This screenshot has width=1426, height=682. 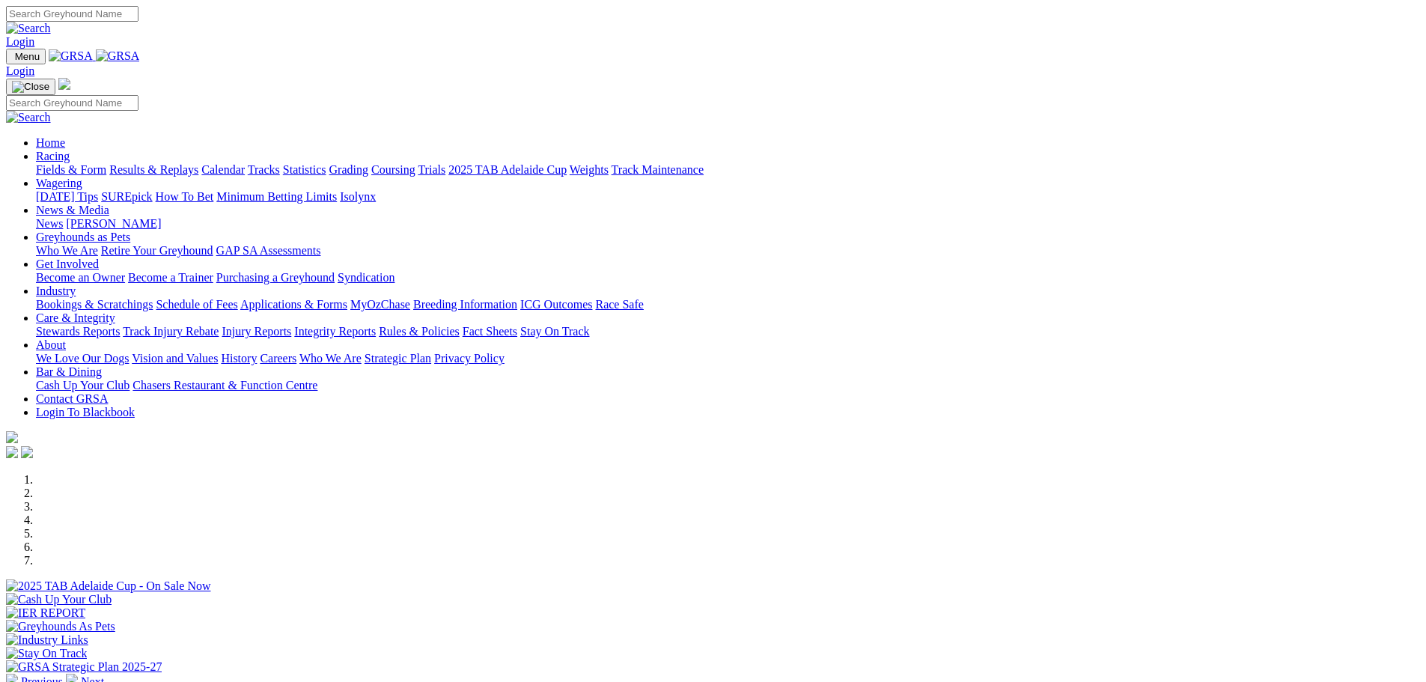 I want to click on a: History, so click(x=239, y=358).